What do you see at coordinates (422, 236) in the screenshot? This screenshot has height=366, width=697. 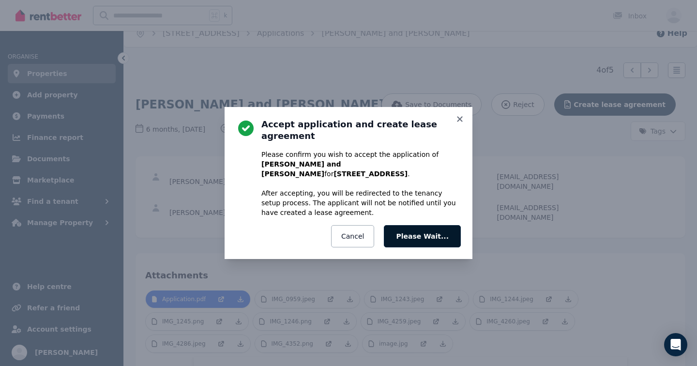 I see `button: Please Wait...` at bounding box center [422, 236].